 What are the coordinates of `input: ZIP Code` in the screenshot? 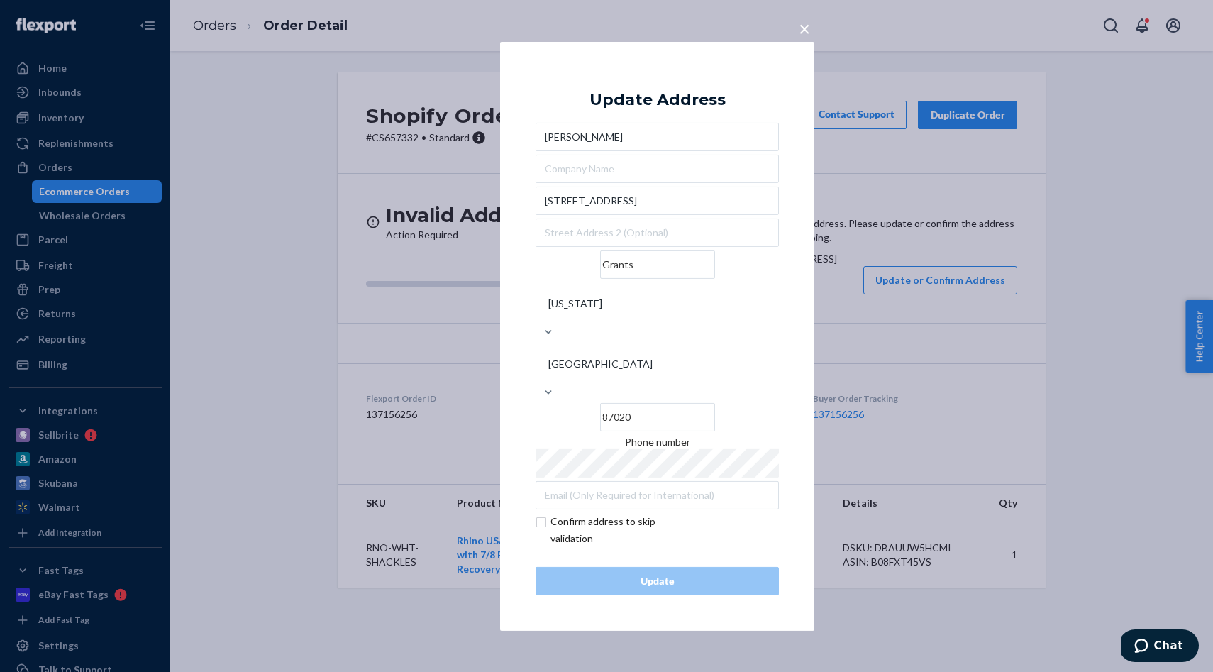 It's located at (658, 417).